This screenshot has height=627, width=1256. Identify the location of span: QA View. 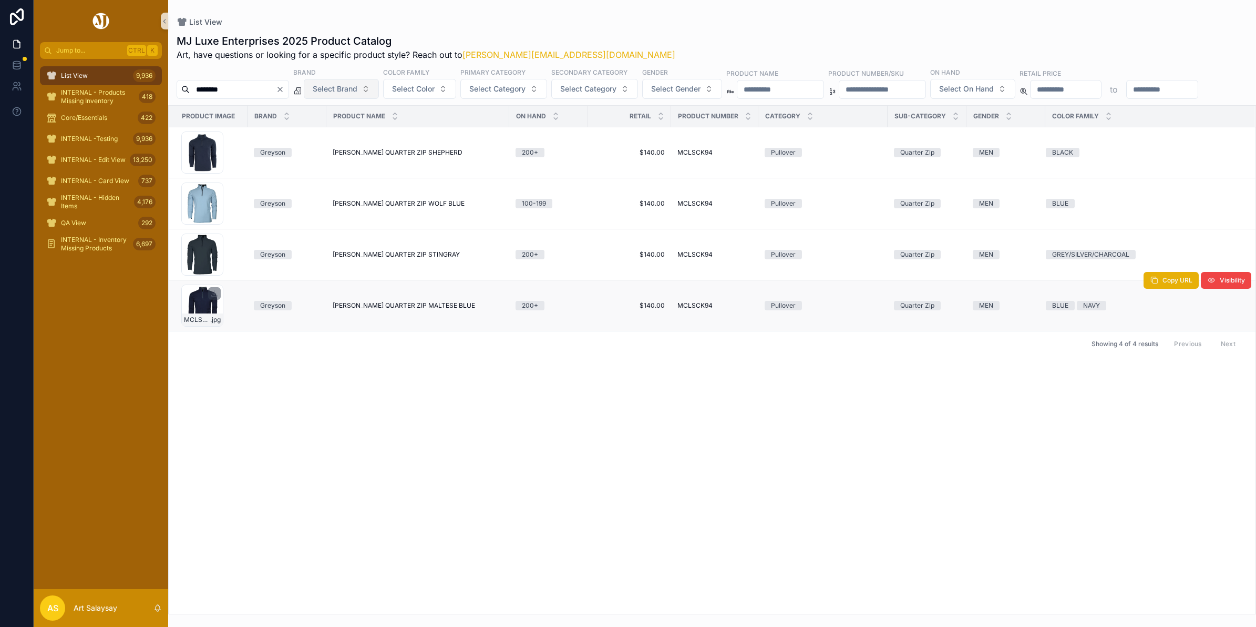
(74, 223).